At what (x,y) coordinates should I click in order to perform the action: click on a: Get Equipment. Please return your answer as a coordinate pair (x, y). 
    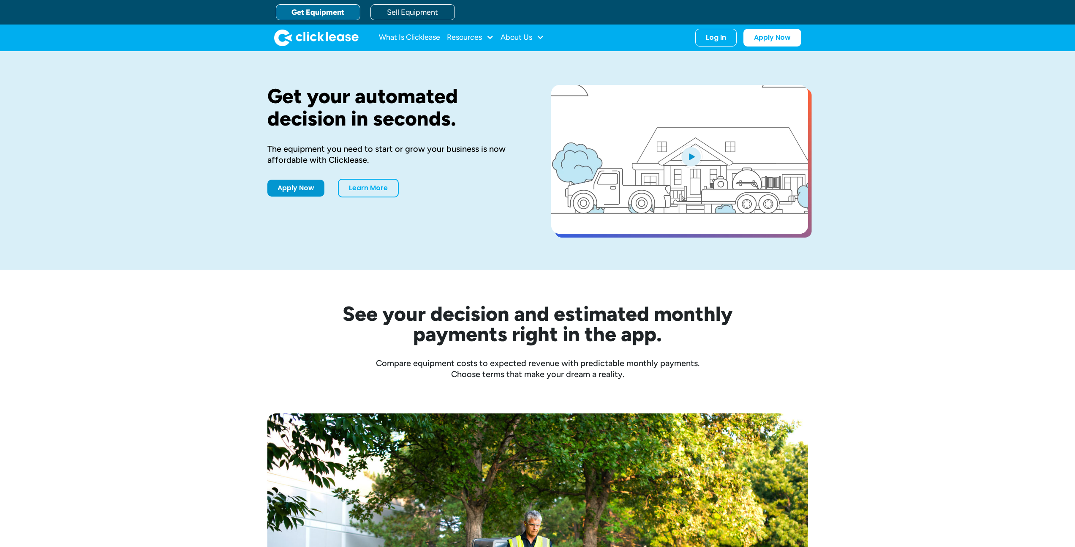
    Looking at the image, I should click on (318, 12).